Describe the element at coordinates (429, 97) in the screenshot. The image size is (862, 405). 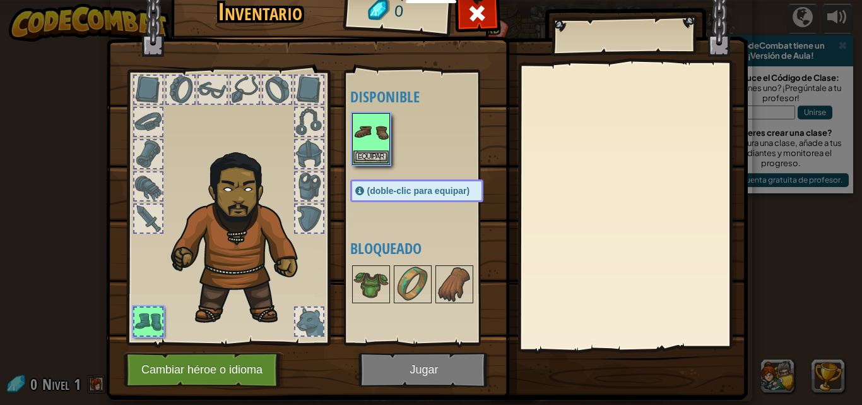
I see `h4: Disponible` at that location.